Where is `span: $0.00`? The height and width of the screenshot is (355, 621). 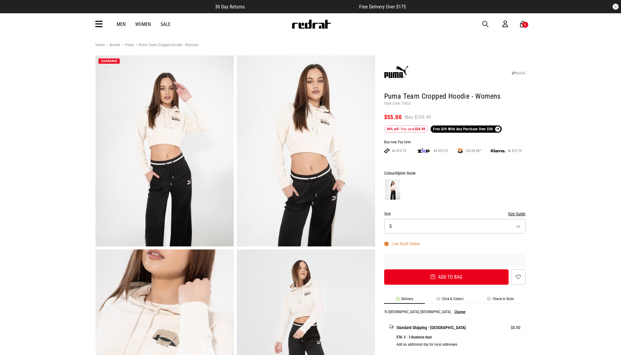
span: $0.00 is located at coordinates (515, 327).